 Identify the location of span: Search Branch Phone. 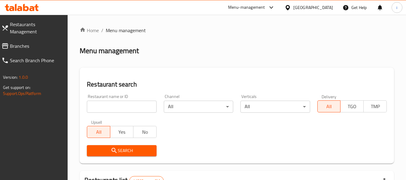
(36, 60).